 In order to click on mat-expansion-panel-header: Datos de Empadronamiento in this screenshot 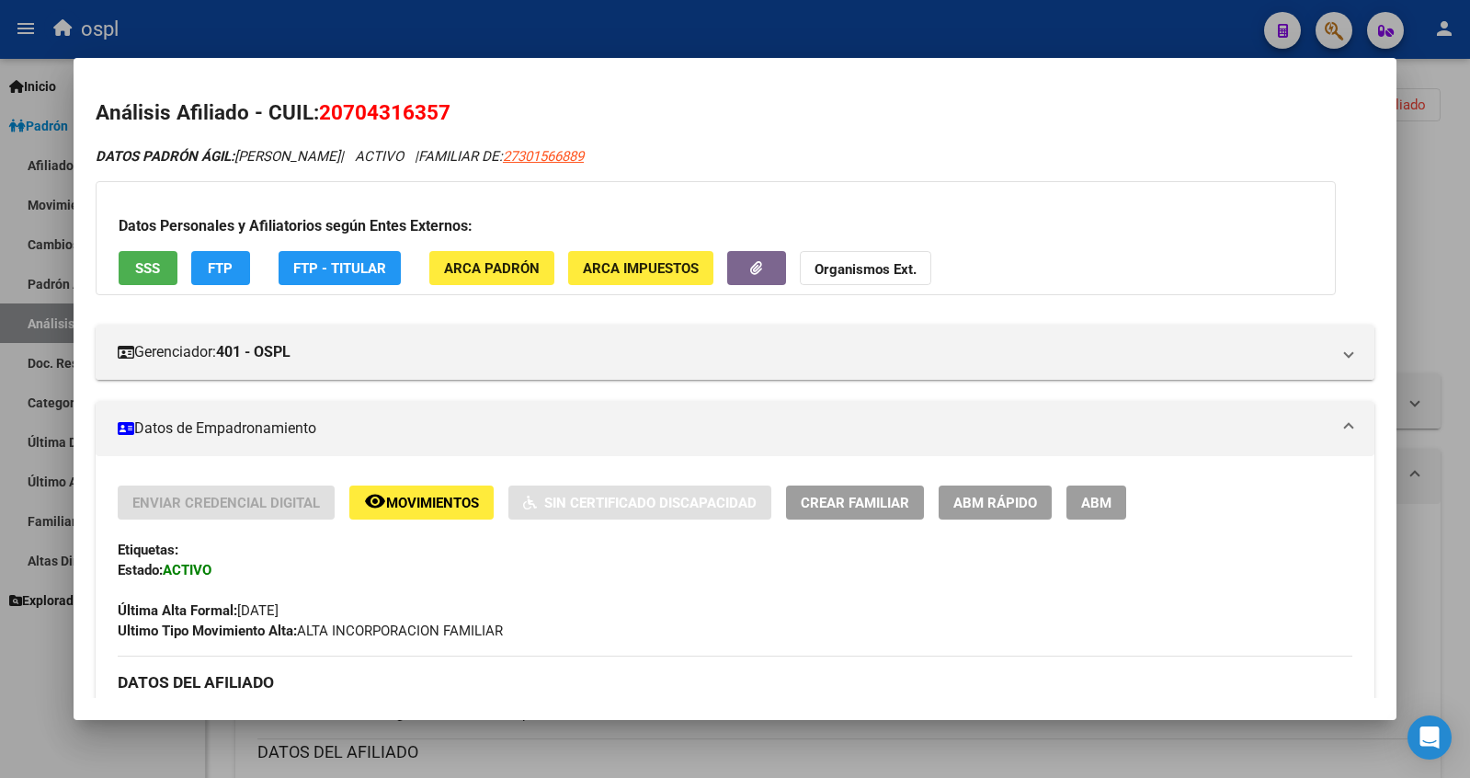, I will do `click(735, 429)`.